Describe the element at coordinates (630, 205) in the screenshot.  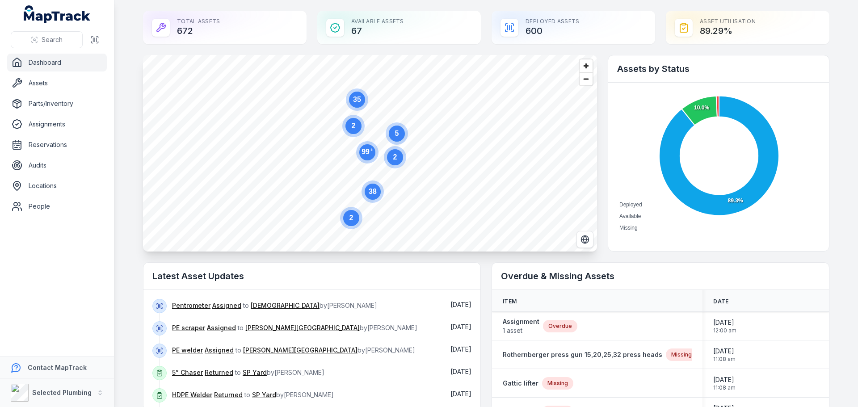
I see `span: Deployed` at that location.